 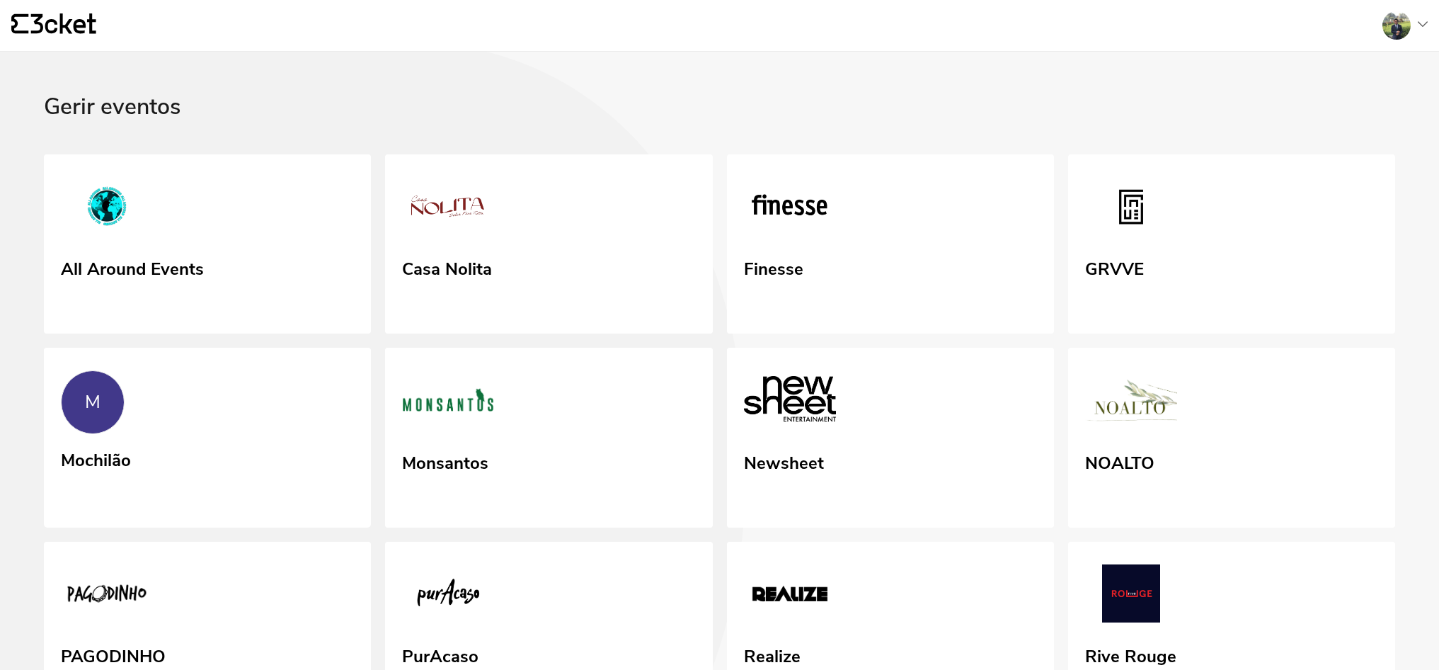 What do you see at coordinates (784, 461) in the screenshot?
I see `div: Newsheet` at bounding box center [784, 461].